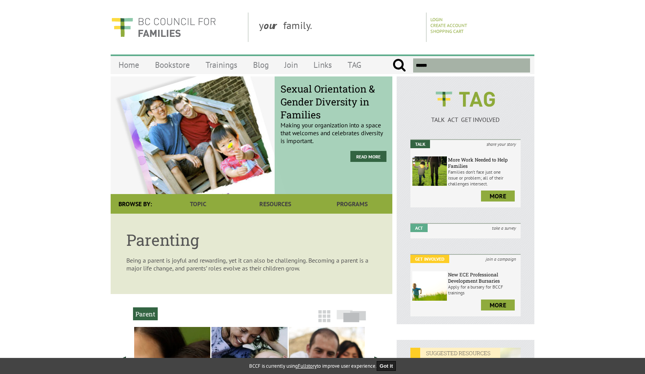 The height and width of the screenshot is (374, 645). Describe the element at coordinates (455, 353) in the screenshot. I see `em: SUGGESTED RESOURCES` at that location.